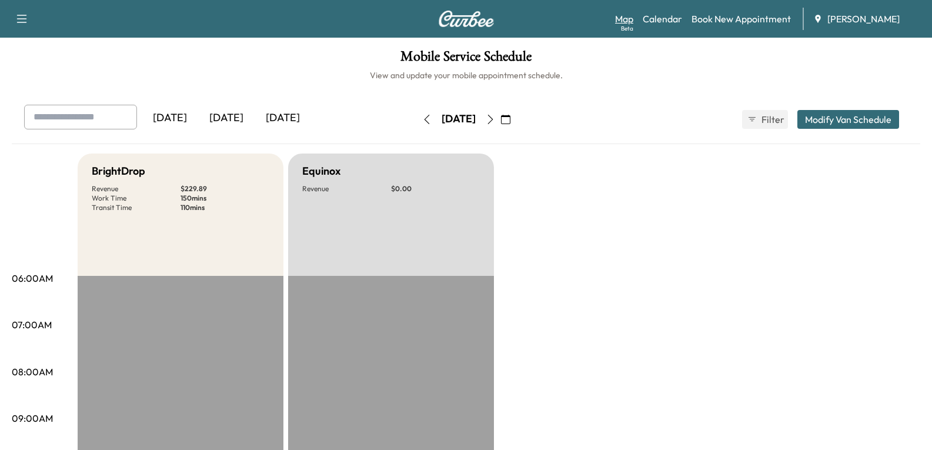 This screenshot has width=932, height=450. Describe the element at coordinates (627, 28) in the screenshot. I see `div: Beta` at that location.